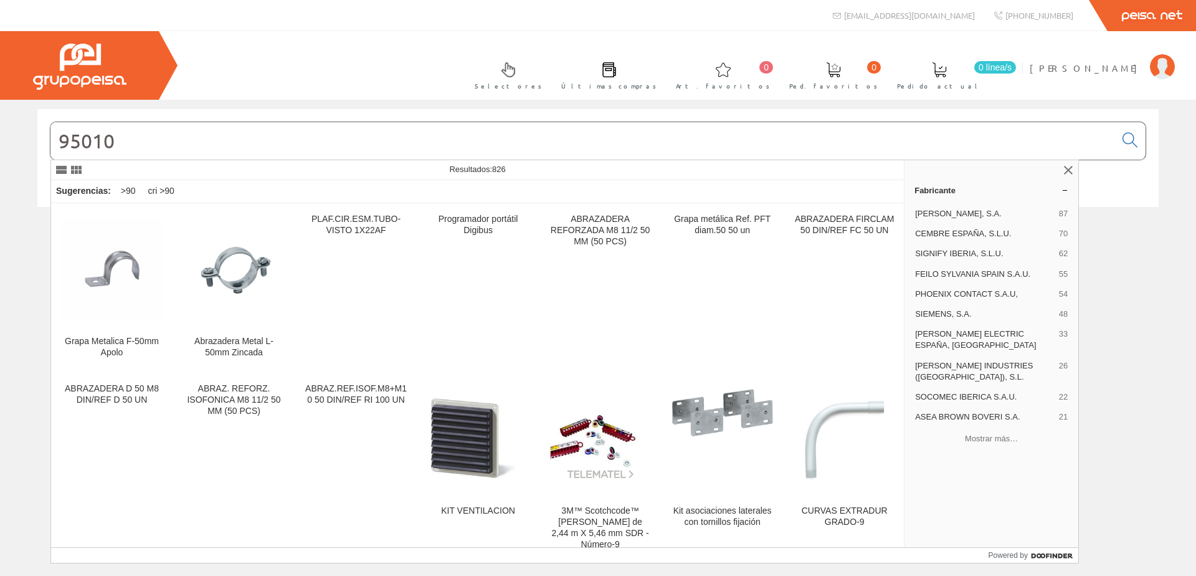  I want to click on div: Kit asociaciones laterales con tornillos fijación, so click(722, 516).